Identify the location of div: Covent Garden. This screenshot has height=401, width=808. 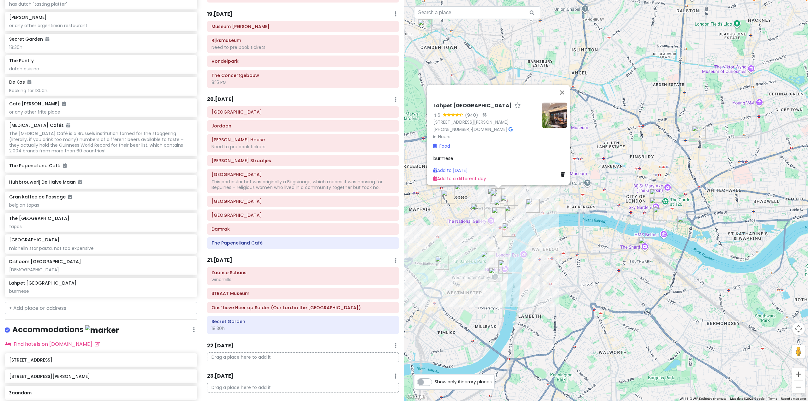
(507, 202).